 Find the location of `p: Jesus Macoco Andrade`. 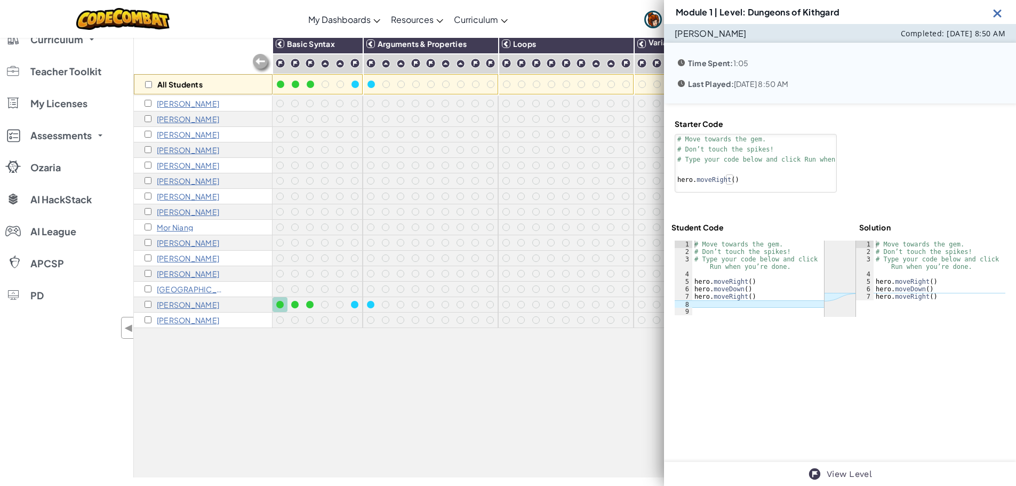

p: Jesus Macoco Andrade is located at coordinates (188, 212).